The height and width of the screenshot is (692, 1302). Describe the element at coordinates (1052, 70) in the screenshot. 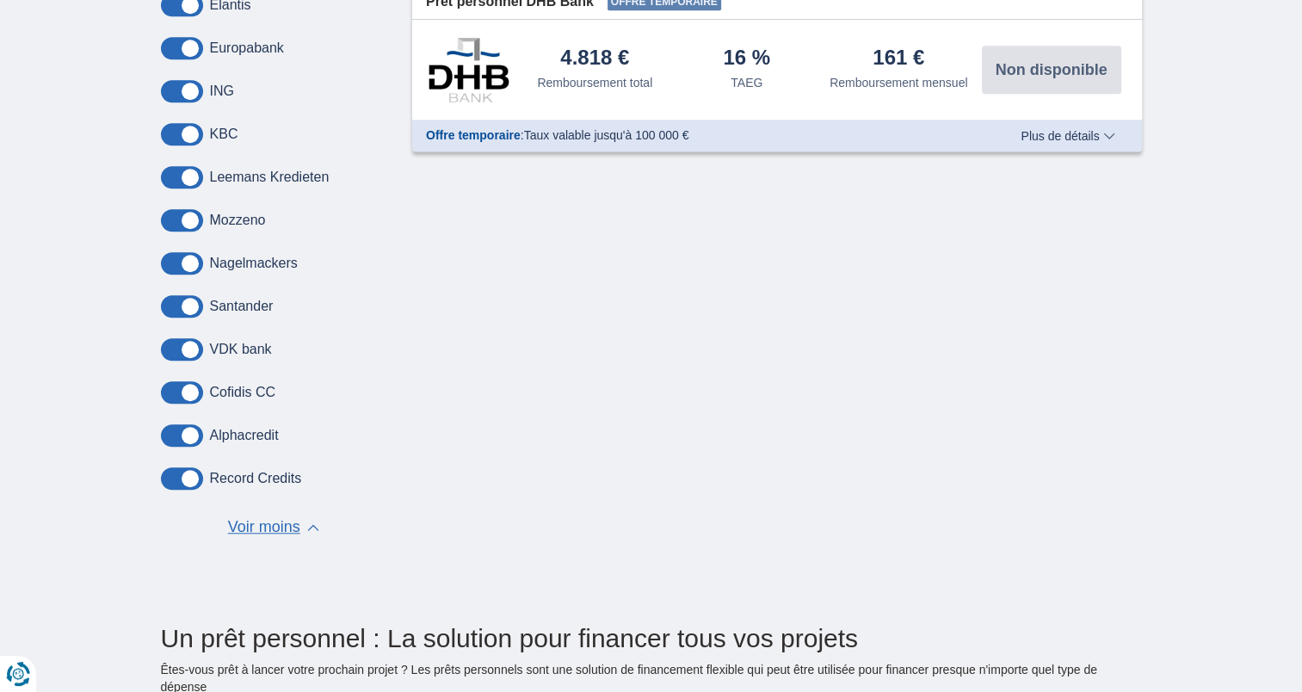

I see `span: Non disponible` at that location.